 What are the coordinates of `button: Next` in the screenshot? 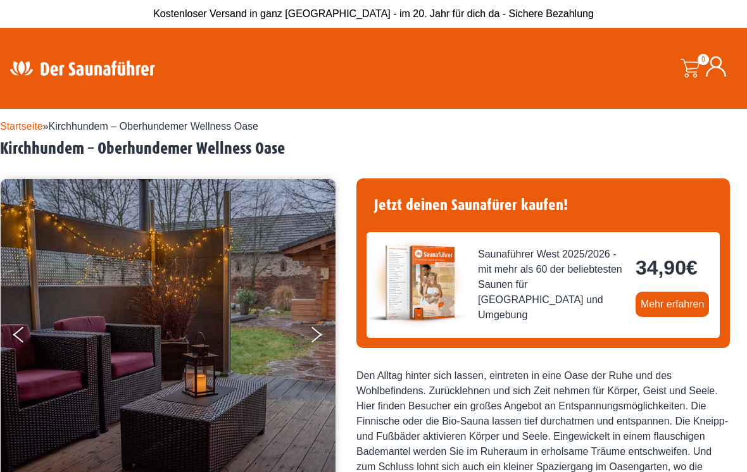 It's located at (325, 338).